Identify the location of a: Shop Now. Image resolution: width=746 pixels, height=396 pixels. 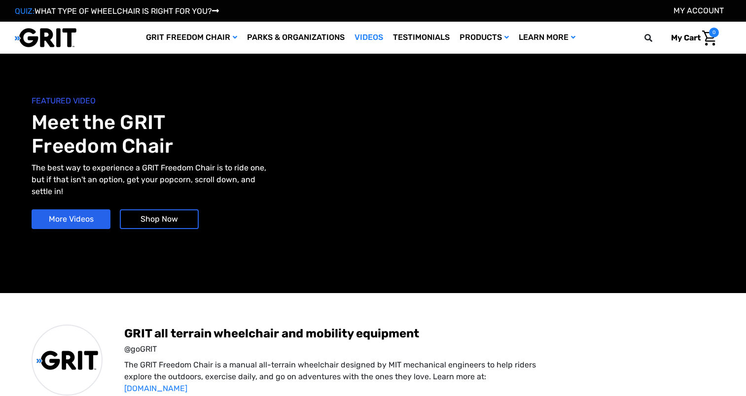
(159, 219).